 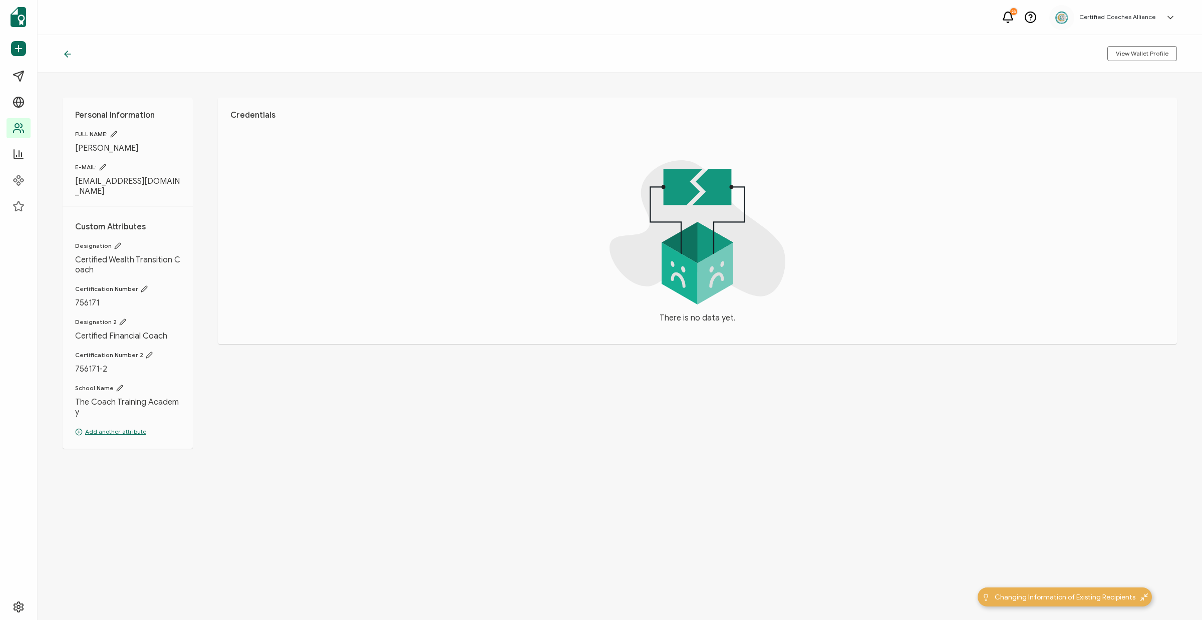 I want to click on button: View Wallet Profile, so click(x=1142, y=54).